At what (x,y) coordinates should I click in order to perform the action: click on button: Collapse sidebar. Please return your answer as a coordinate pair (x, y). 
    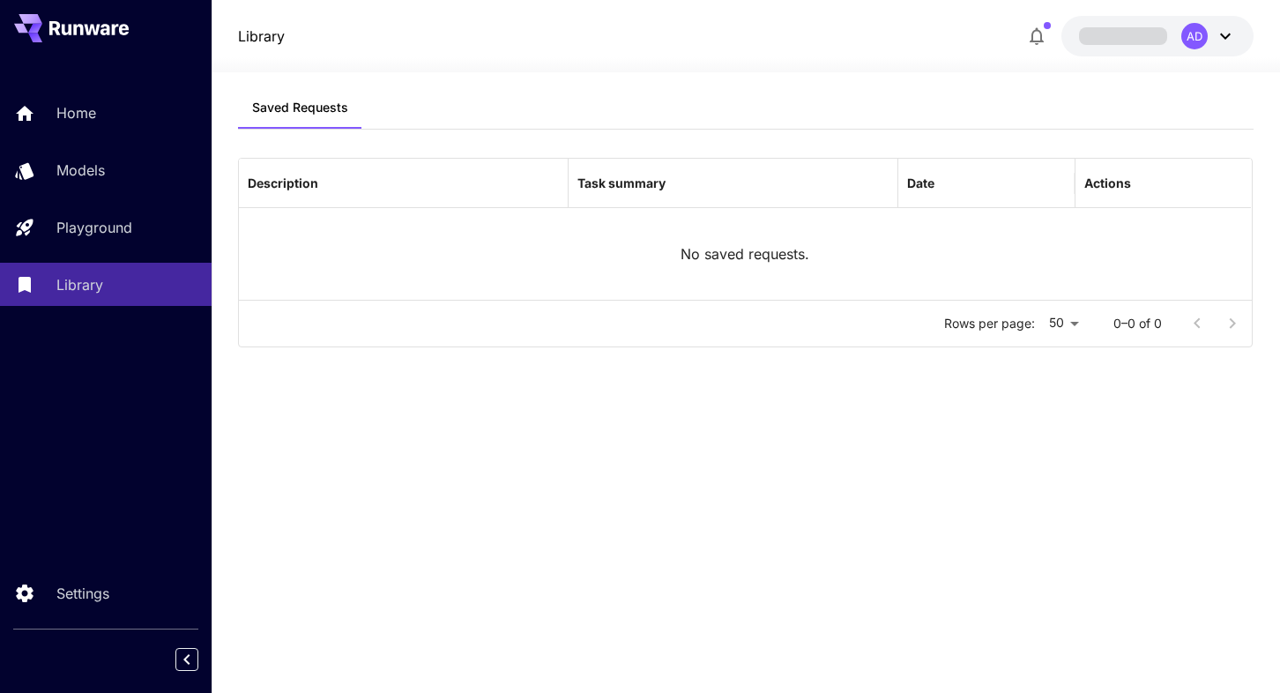
    Looking at the image, I should click on (187, 660).